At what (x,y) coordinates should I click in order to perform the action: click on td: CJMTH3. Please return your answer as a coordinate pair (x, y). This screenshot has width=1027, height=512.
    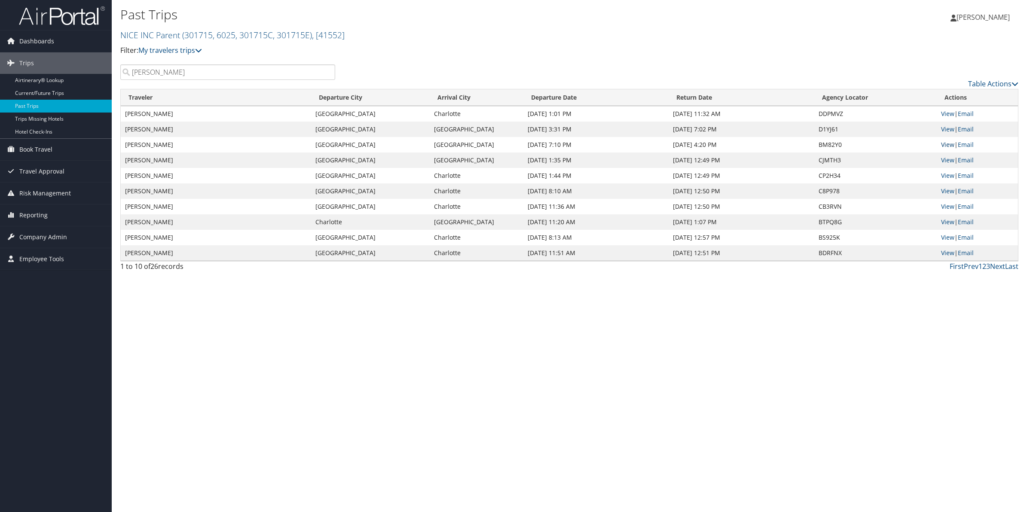
    Looking at the image, I should click on (876, 160).